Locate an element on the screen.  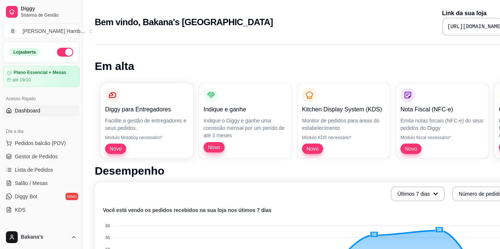
div: Dia a dia is located at coordinates (41, 131).